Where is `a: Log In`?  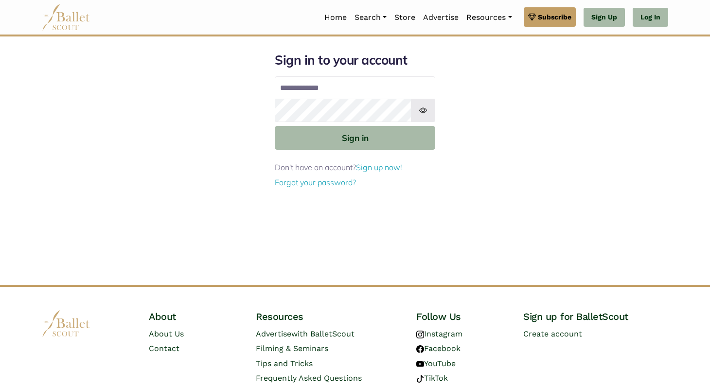
a: Log In is located at coordinates (651, 18).